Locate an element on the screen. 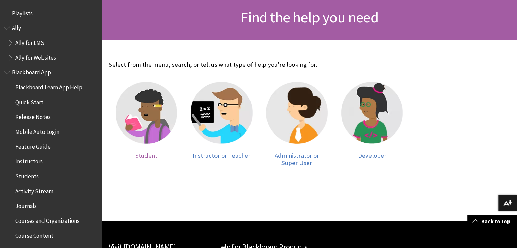 This screenshot has width=517, height=248. span: Activity Stream is located at coordinates (34, 190).